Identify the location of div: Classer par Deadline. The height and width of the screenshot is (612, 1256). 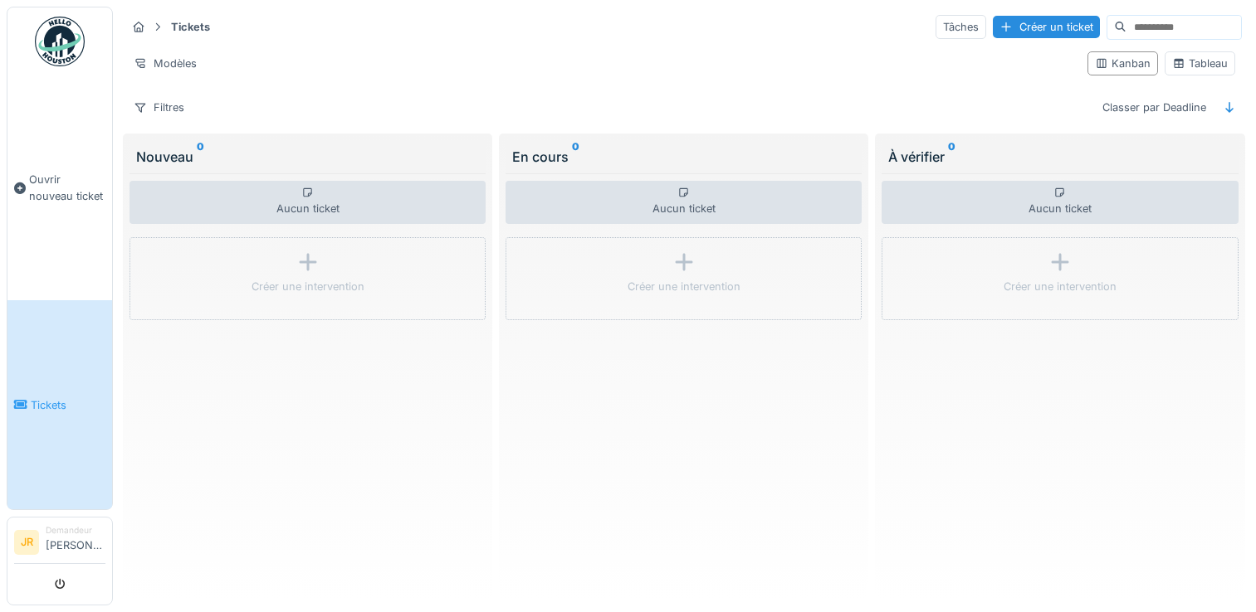
(1153, 107).